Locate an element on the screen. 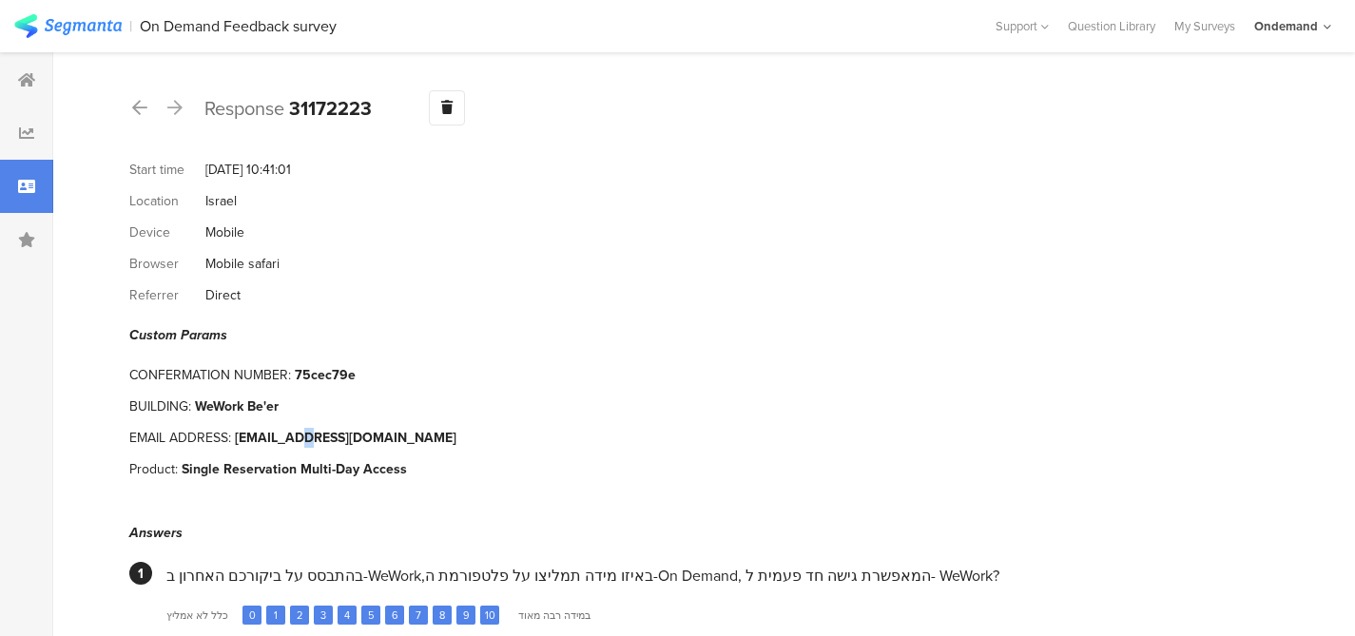 Image resolution: width=1355 pixels, height=636 pixels. div: Device is located at coordinates (167, 232).